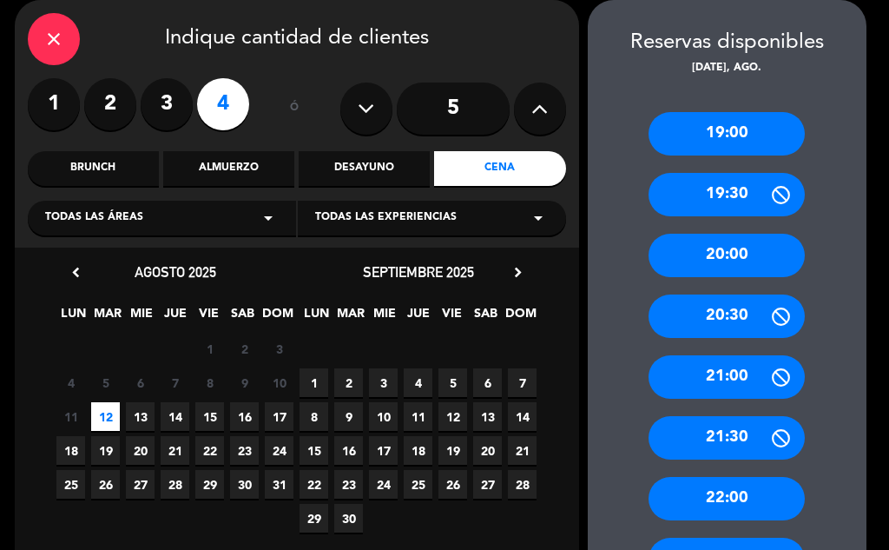  Describe the element at coordinates (294, 109) in the screenshot. I see `div: ó` at that location.